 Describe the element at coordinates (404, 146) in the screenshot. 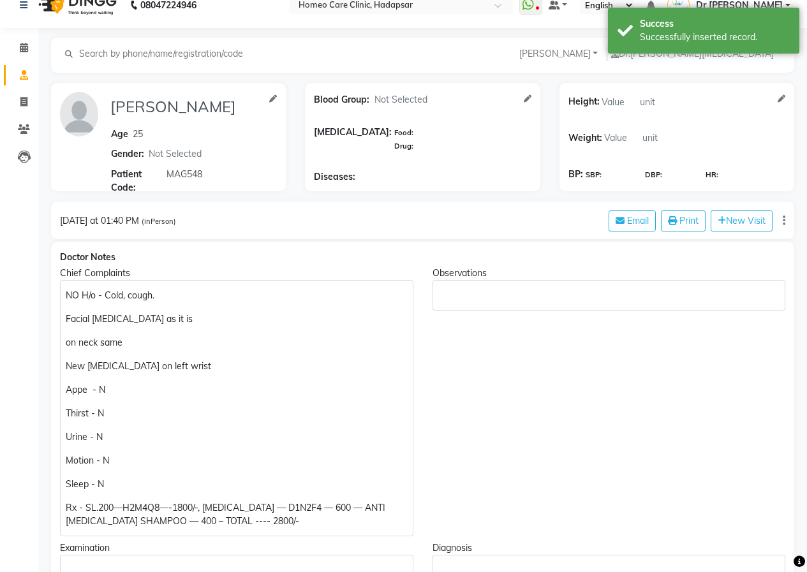

I see `span: Drug:` at that location.